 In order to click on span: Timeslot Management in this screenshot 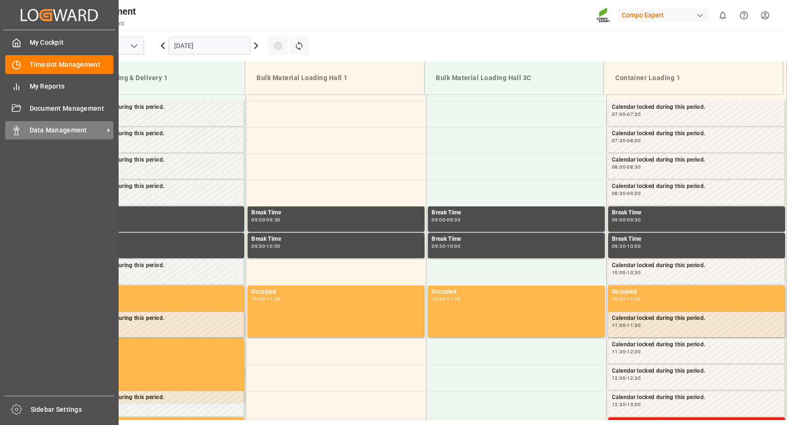, I will do `click(72, 65)`.